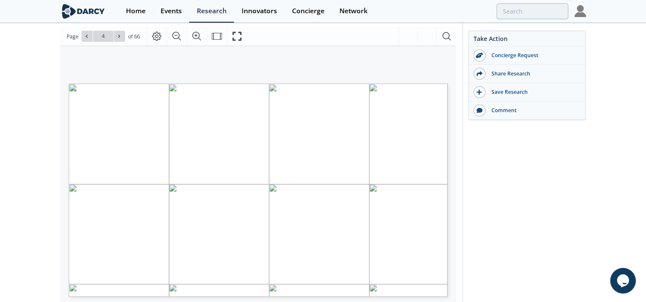  Describe the element at coordinates (533, 74) in the screenshot. I see `div: Share Research` at that location.